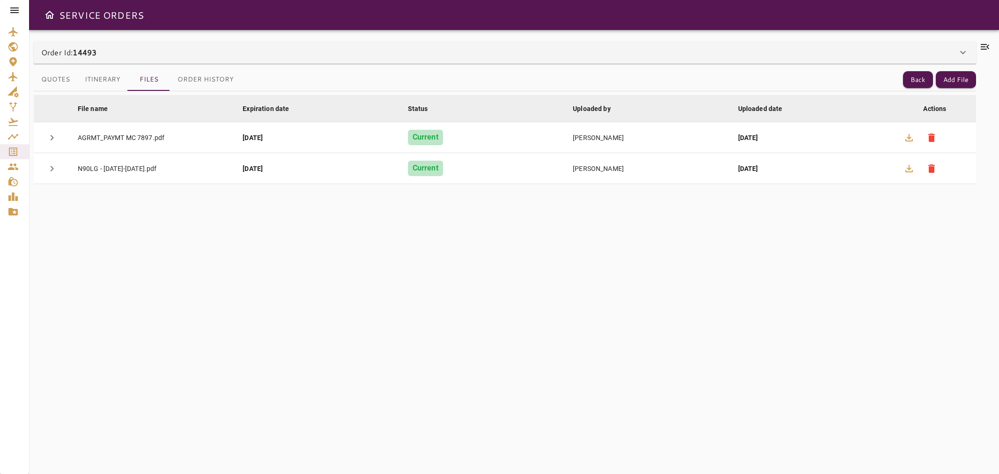 The image size is (999, 474). What do you see at coordinates (591, 109) in the screenshot?
I see `div: Uploaded by` at bounding box center [591, 109].